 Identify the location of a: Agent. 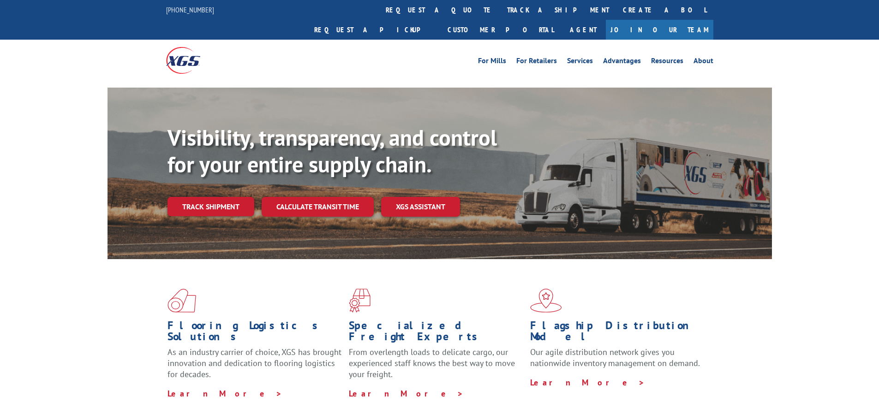
(583, 30).